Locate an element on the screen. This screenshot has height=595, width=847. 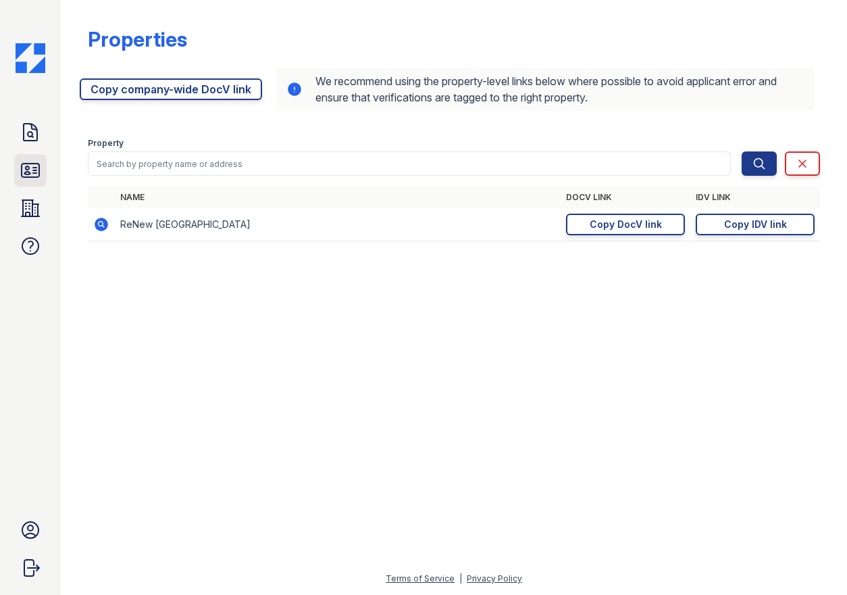
div: Copy IDV link is located at coordinates (755, 224).